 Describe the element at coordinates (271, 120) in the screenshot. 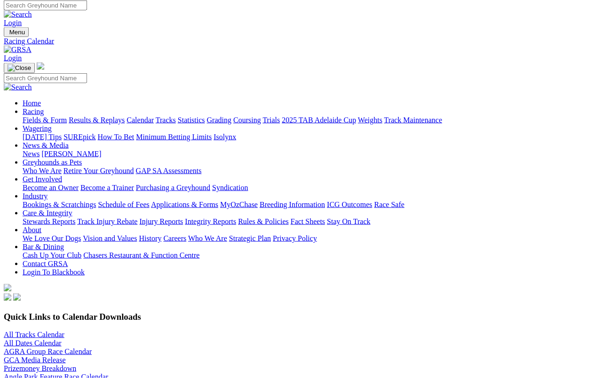

I see `a: Trials` at that location.